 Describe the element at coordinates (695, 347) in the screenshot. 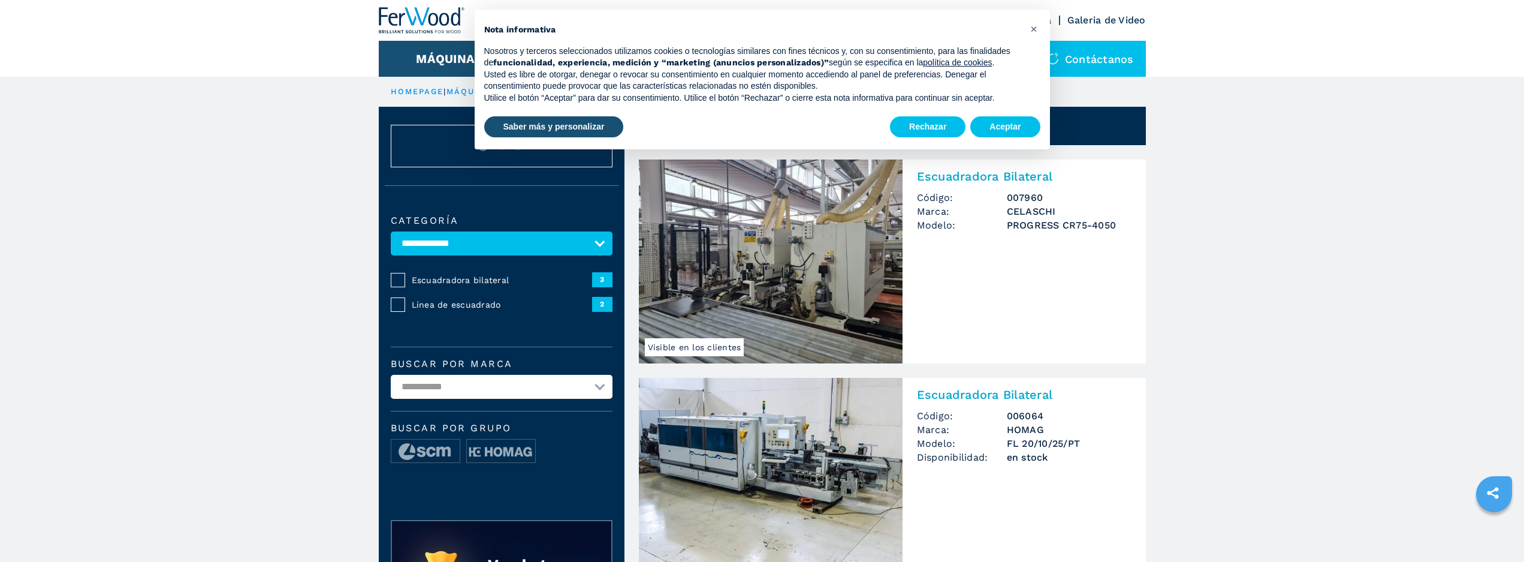

I see `span: Visible en los clientes` at that location.